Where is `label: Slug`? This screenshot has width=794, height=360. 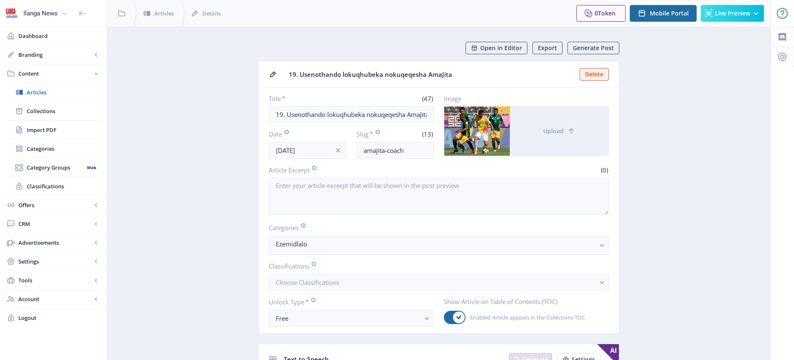
label: Slug is located at coordinates (374, 134).